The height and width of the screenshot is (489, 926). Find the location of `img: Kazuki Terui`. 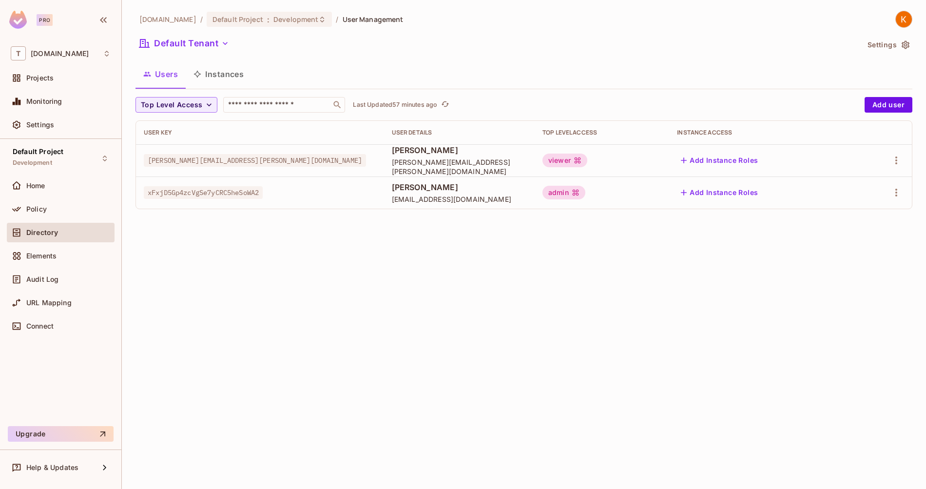

img: Kazuki Terui is located at coordinates (903, 19).